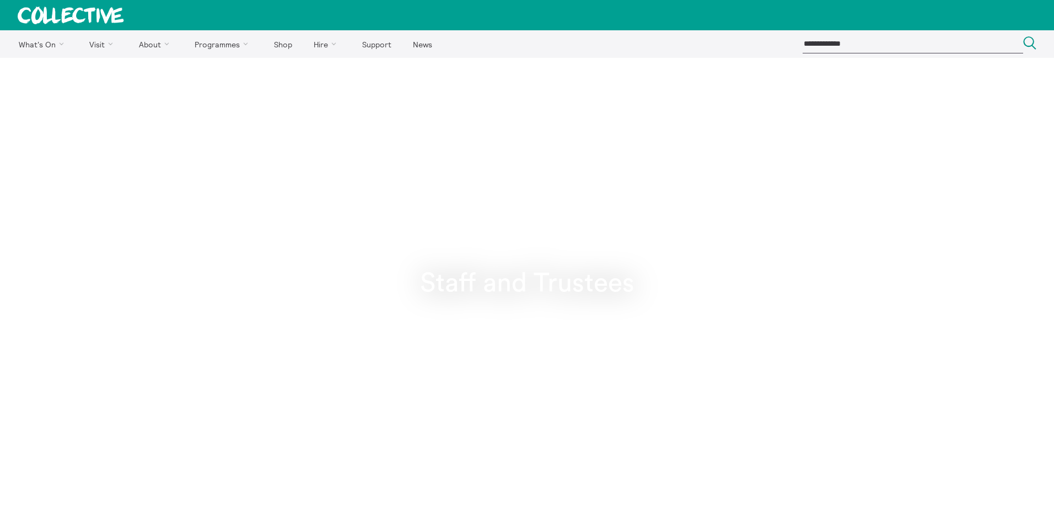 The image size is (1054, 509). I want to click on a: News, so click(422, 44).